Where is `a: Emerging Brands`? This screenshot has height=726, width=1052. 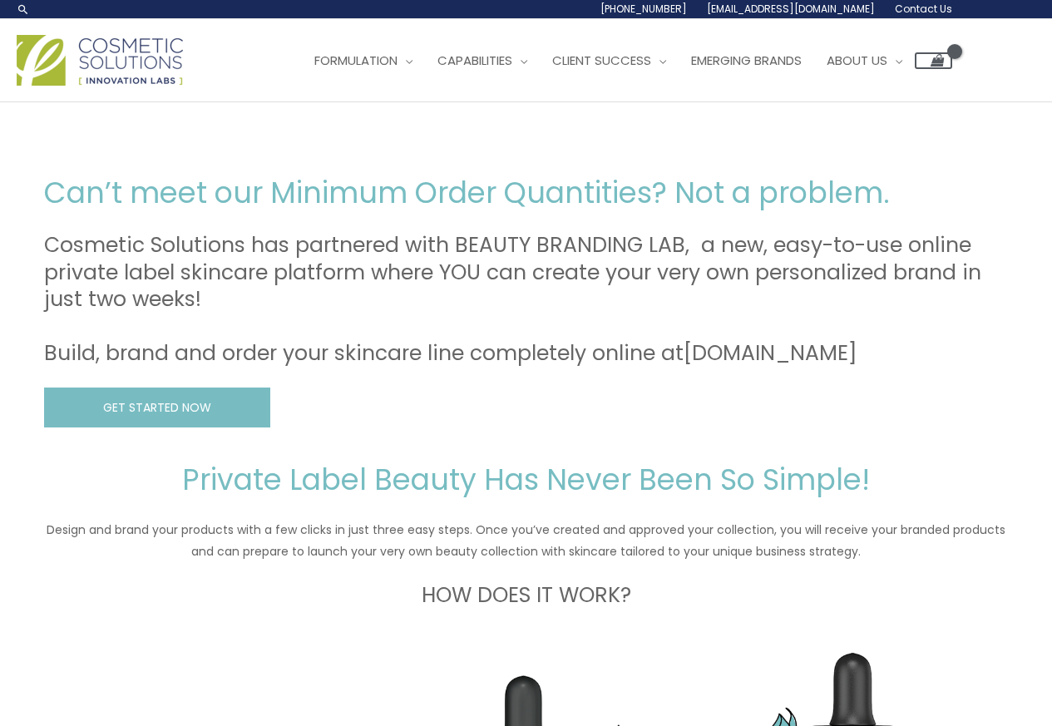 a: Emerging Brands is located at coordinates (746, 61).